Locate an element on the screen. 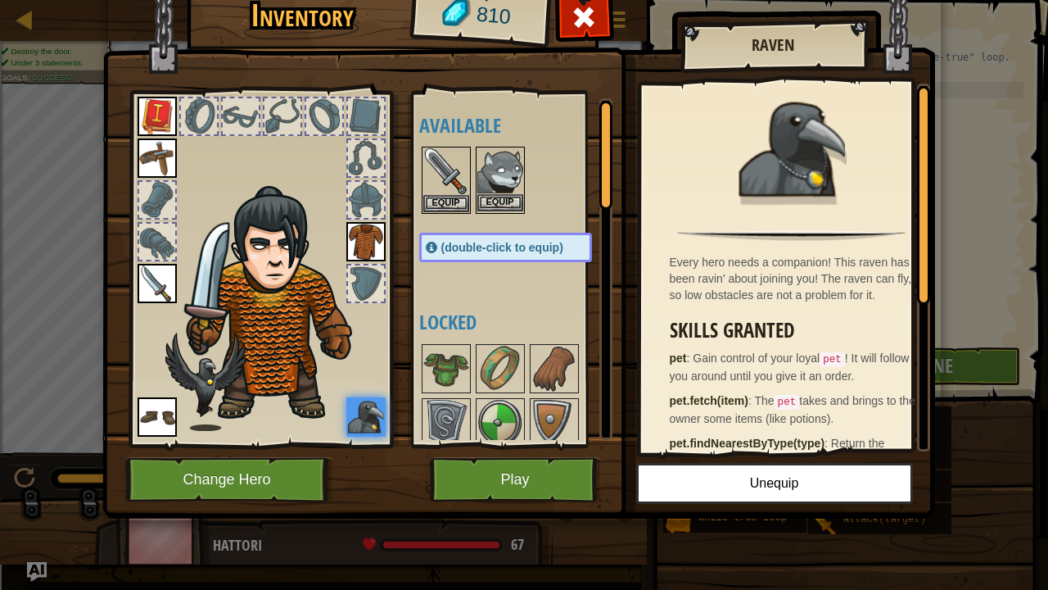  div: Every hero needs a companion! This raven has been ravin' about joining you! The raven can fly, so... is located at coordinates (796, 278).